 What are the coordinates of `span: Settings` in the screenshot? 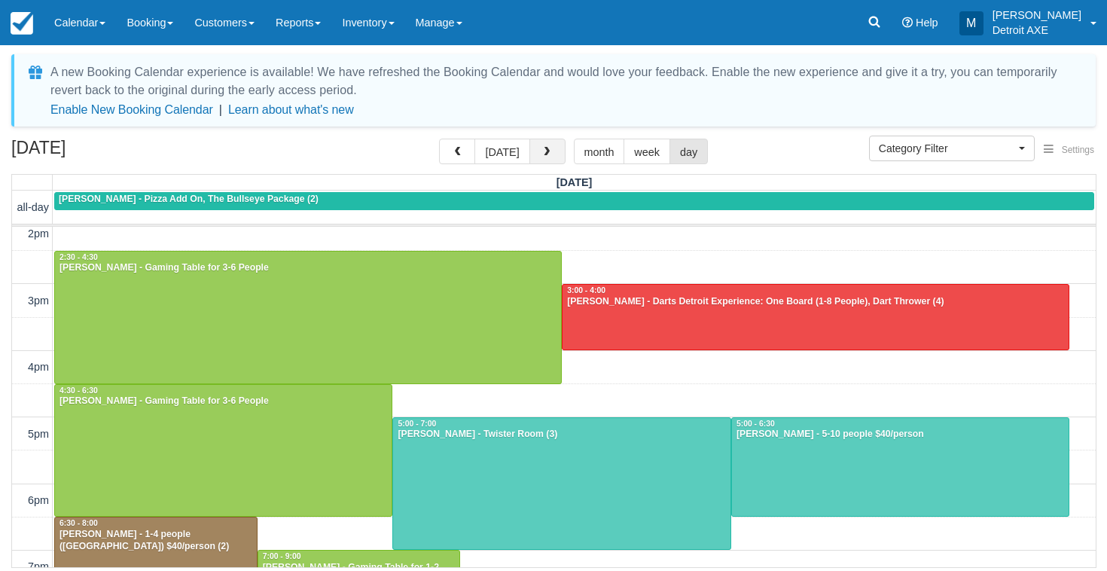 It's located at (1077, 150).